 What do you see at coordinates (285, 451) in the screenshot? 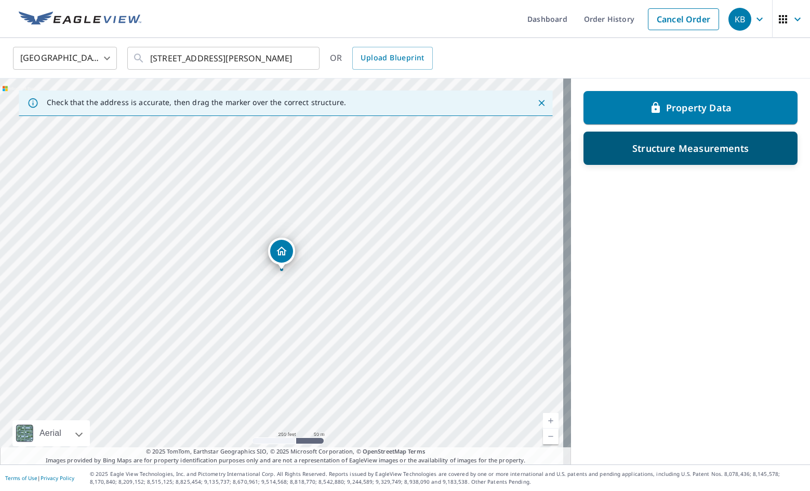
I see `span: © 2025 TomTom, Earthstar Geographics SIO, © 2025 Microsoft Corporation, ©` at bounding box center [285, 451].